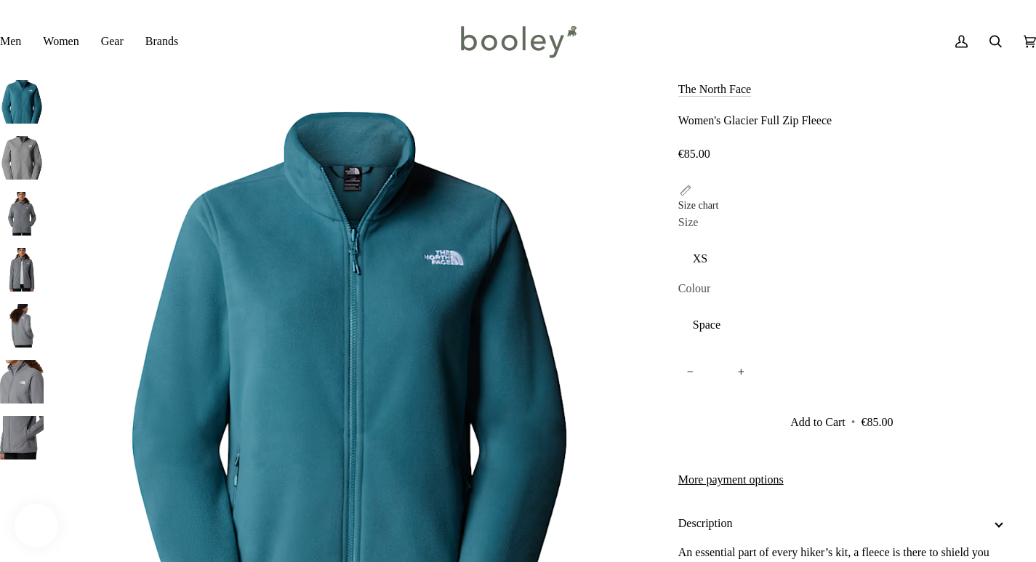  I want to click on input: Quantity, so click(716, 372).